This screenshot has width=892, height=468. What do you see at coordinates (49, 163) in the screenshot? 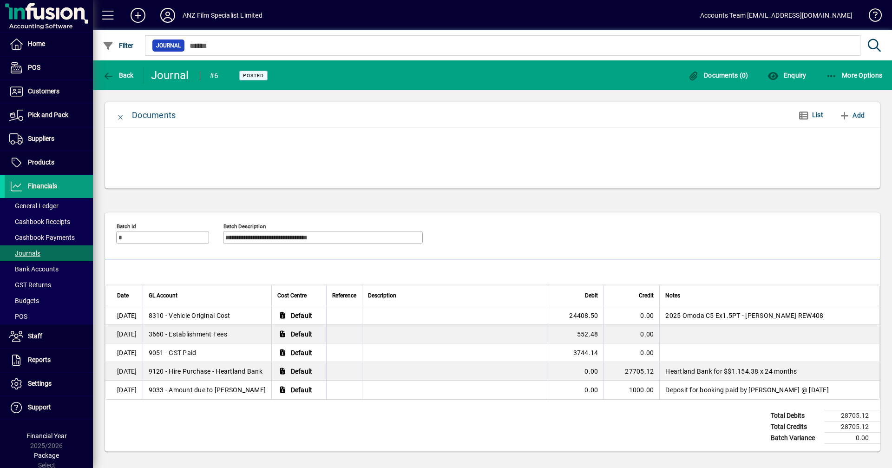
I see `a: Products` at bounding box center [49, 163].